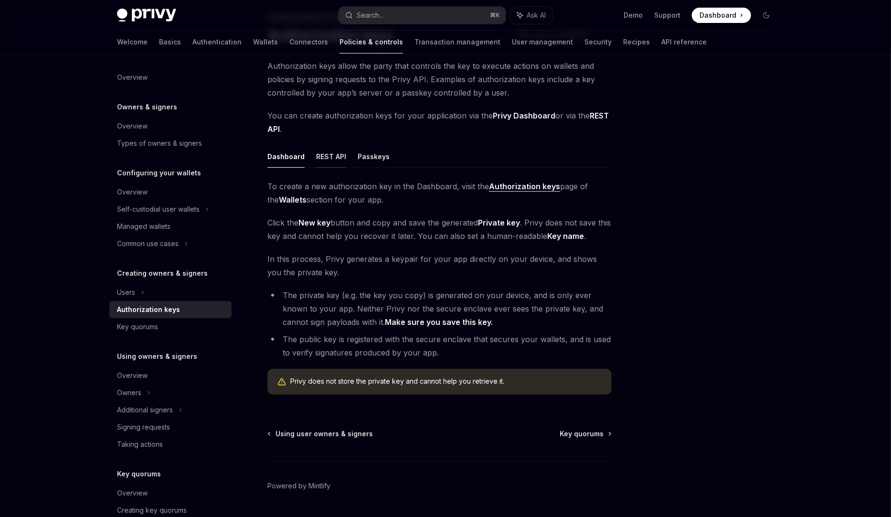 This screenshot has width=891, height=517. What do you see at coordinates (766, 15) in the screenshot?
I see `button: Toggle dark mode` at bounding box center [766, 15].